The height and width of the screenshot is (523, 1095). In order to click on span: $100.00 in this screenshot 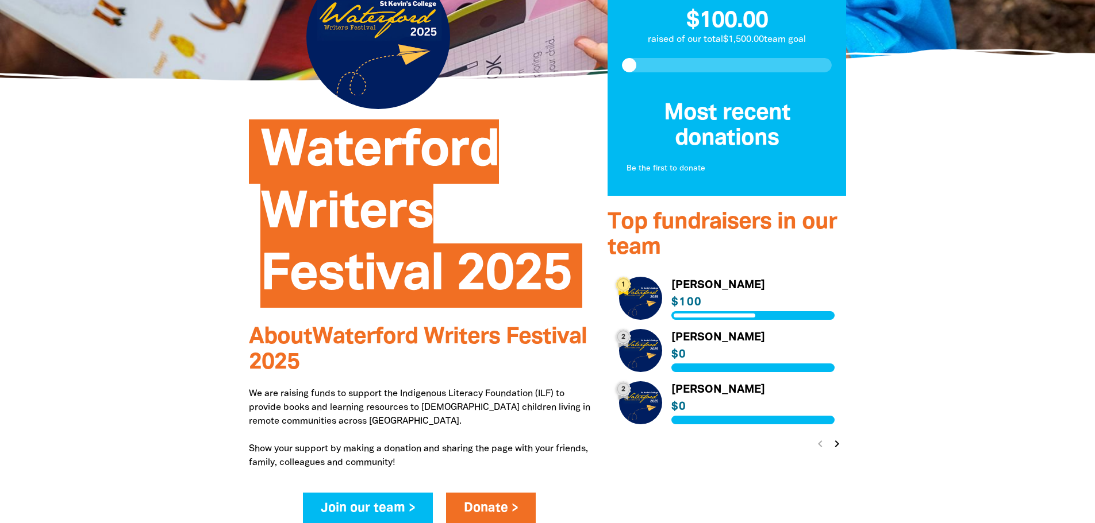, I will do `click(727, 21)`.